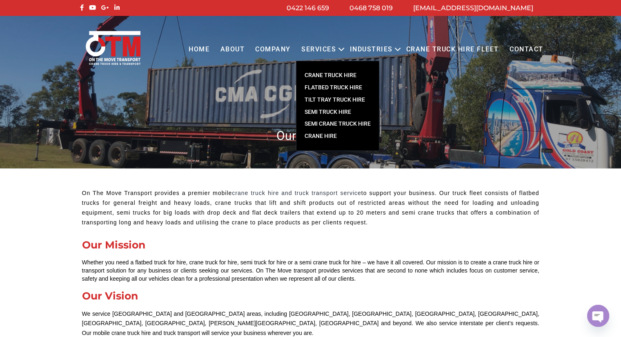 This screenshot has height=337, width=621. What do you see at coordinates (338, 100) in the screenshot?
I see `a: TILT TRAY TRUCK HIRE` at bounding box center [338, 100].